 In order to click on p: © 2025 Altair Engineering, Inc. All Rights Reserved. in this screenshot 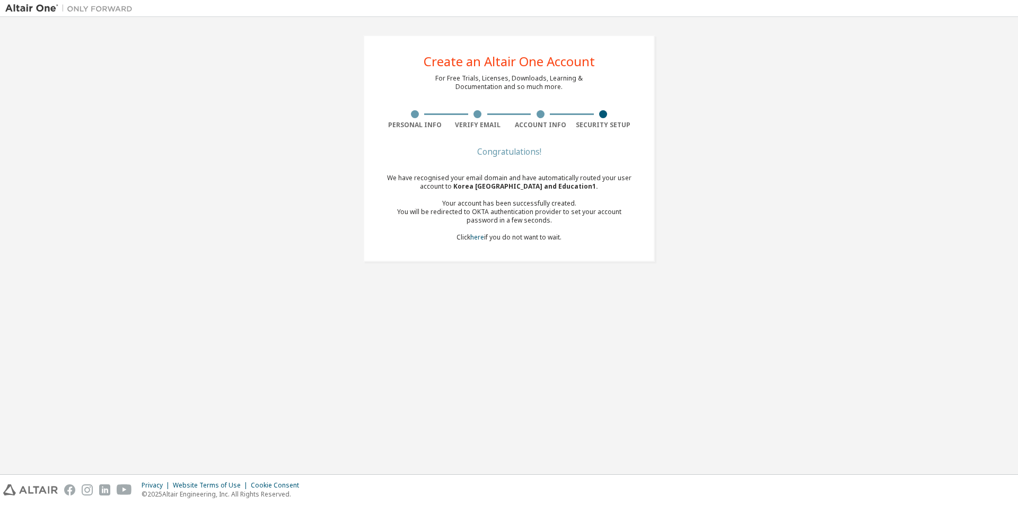, I will do `click(223, 494)`.